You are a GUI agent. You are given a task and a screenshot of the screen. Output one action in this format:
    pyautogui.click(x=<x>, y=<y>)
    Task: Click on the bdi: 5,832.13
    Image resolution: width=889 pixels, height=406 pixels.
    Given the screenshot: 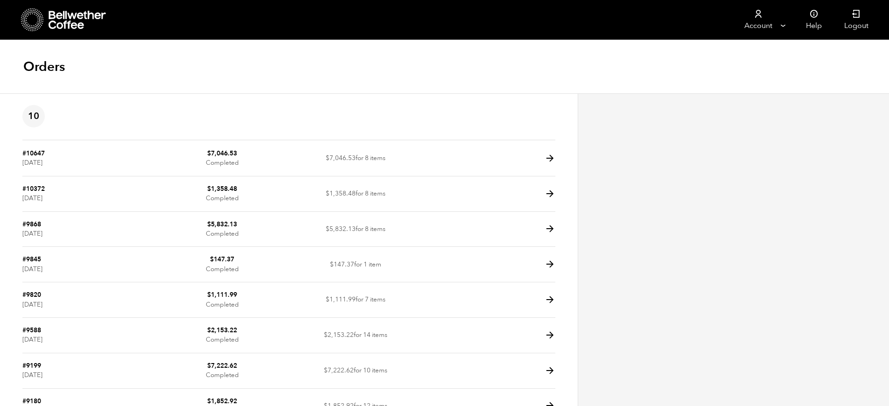 What is the action you would take?
    pyautogui.click(x=222, y=224)
    